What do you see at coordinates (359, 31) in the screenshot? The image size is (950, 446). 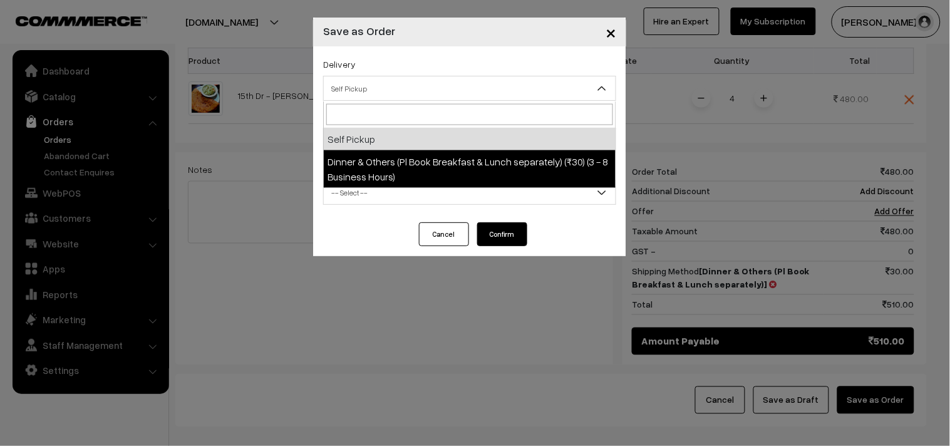 I see `h4: Save as Order` at bounding box center [359, 31].